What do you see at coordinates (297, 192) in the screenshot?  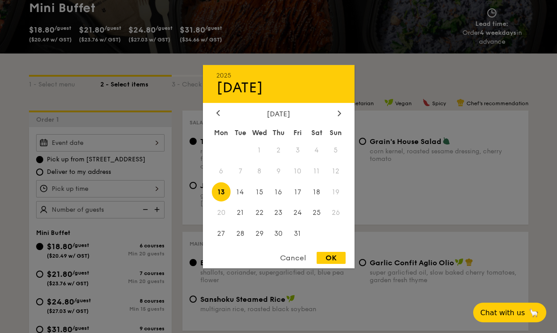 I see `span: 17` at bounding box center [297, 192].